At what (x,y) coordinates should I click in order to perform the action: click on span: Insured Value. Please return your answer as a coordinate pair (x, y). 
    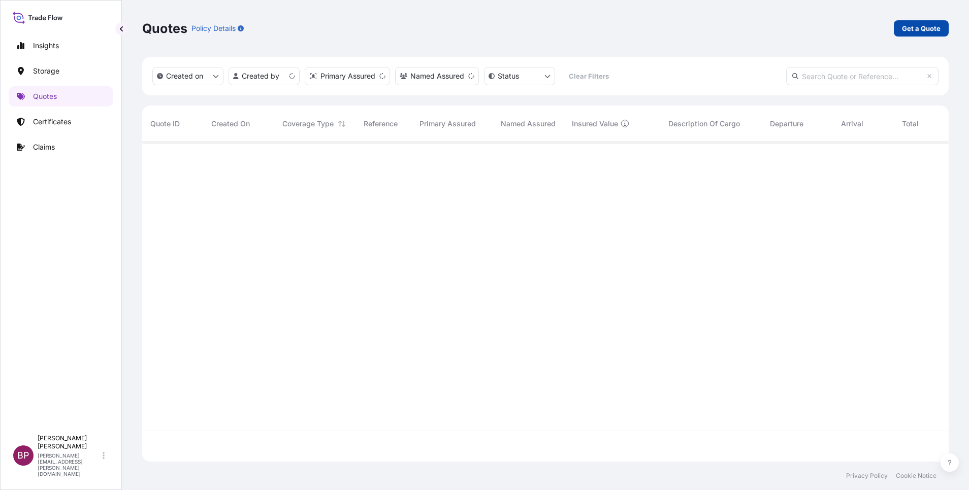
    Looking at the image, I should click on (595, 124).